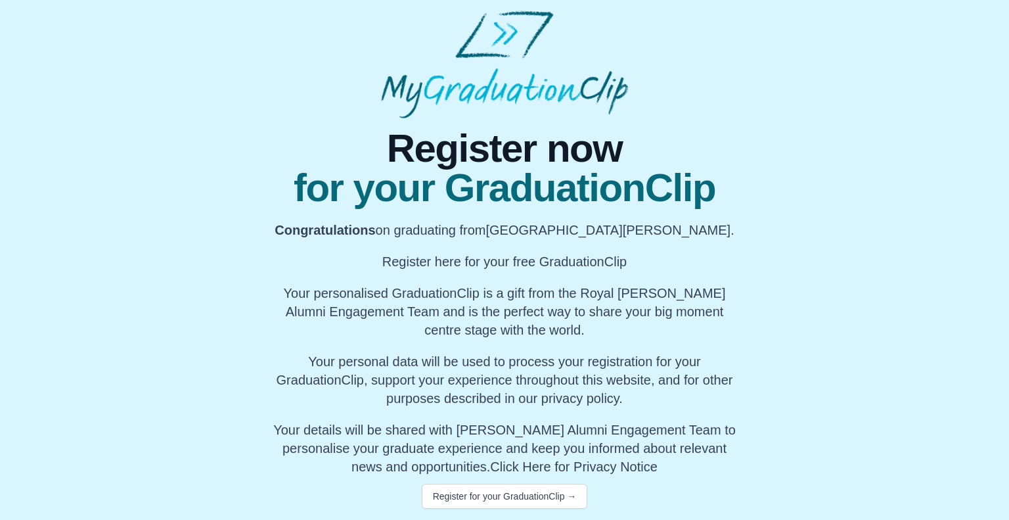 This screenshot has width=1009, height=520. What do you see at coordinates (505, 64) in the screenshot?
I see `img: MyGraduationClip` at bounding box center [505, 64].